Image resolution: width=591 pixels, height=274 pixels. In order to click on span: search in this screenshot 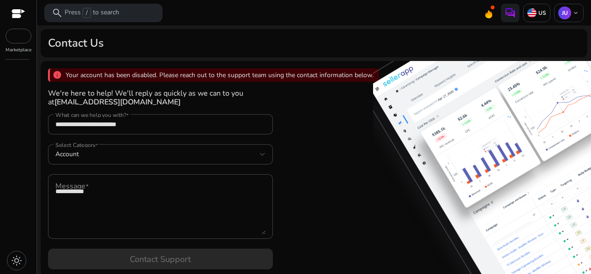, I will do `click(57, 13)`.